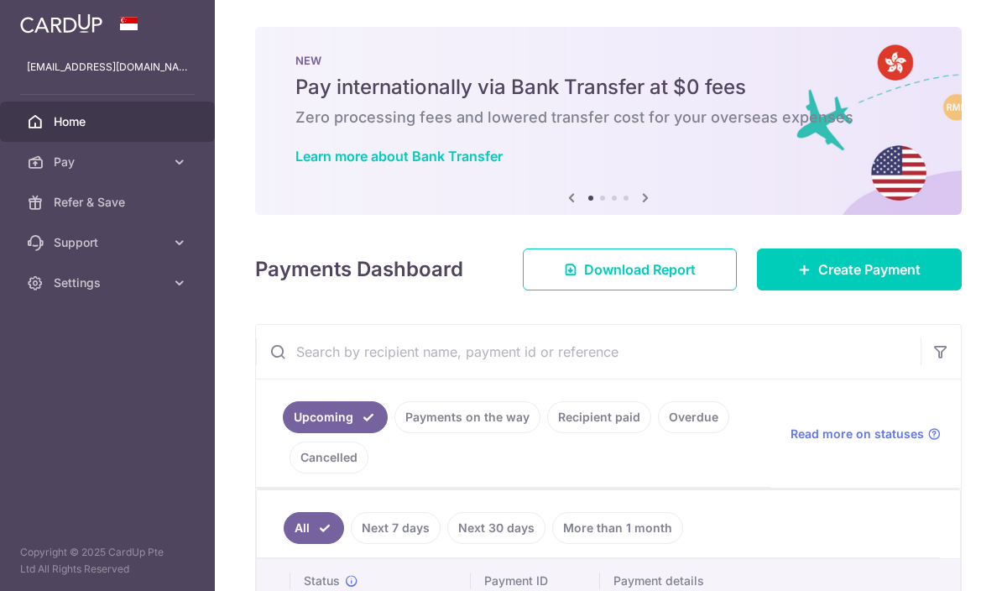 Image resolution: width=1002 pixels, height=591 pixels. What do you see at coordinates (639, 269) in the screenshot?
I see `span: Download Report` at bounding box center [639, 269].